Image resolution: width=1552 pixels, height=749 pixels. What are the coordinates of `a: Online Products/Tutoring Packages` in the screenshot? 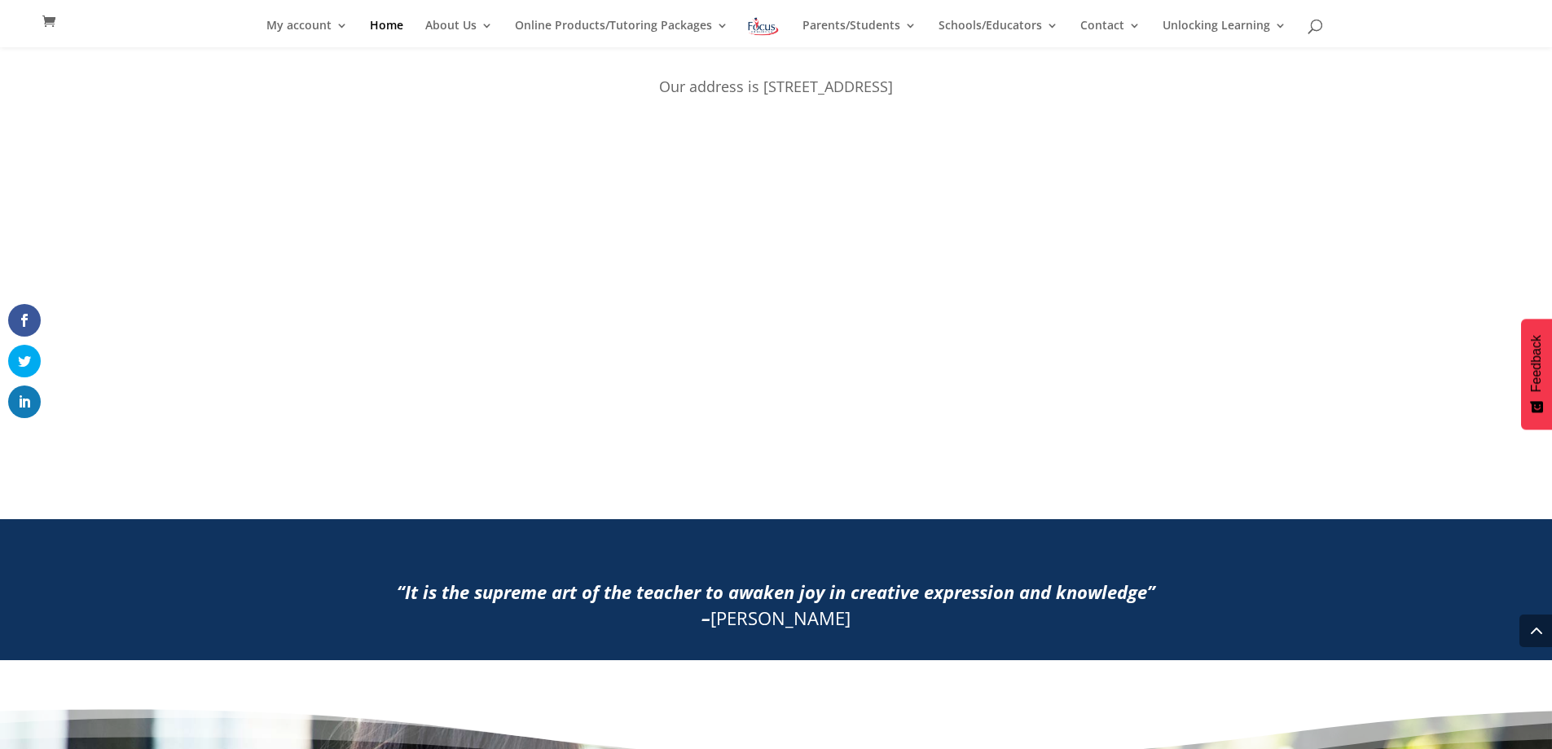 It's located at (621, 33).